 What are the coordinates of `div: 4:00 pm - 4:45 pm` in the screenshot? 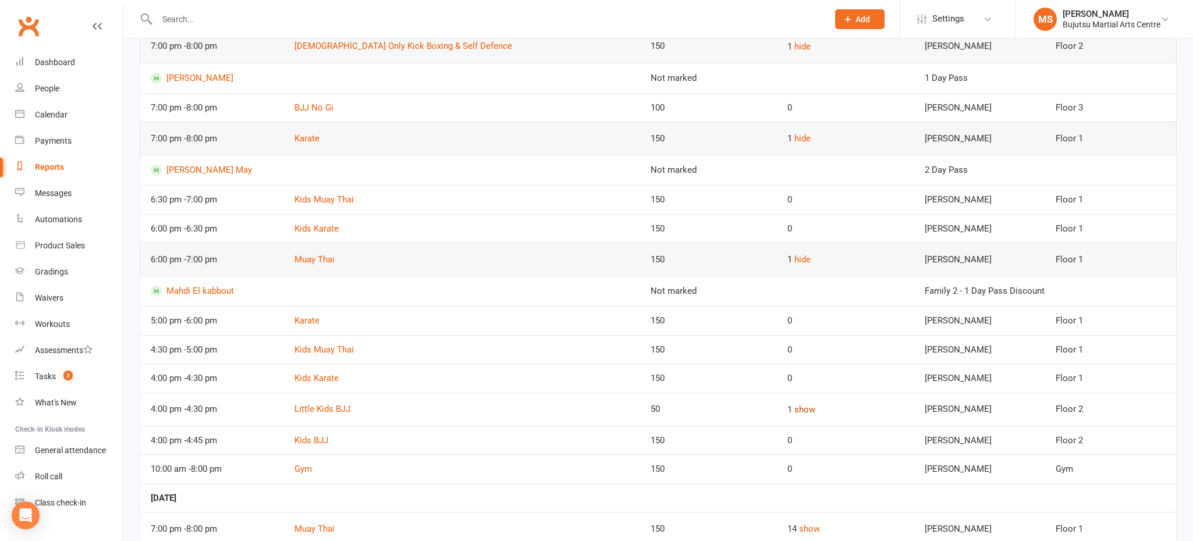 It's located at (212, 440).